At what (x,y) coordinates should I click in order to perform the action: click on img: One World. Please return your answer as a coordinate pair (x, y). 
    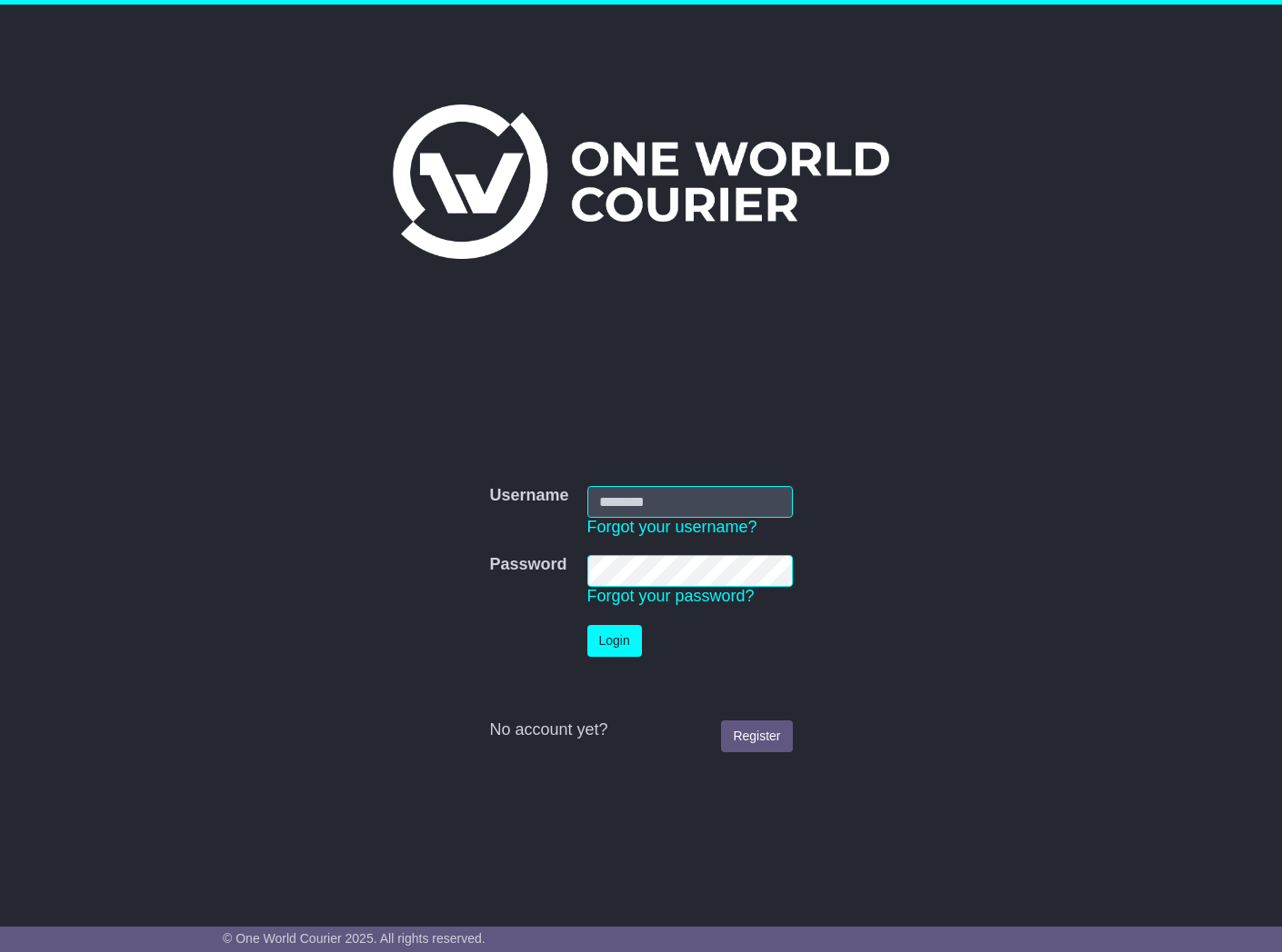
    Looking at the image, I should click on (641, 182).